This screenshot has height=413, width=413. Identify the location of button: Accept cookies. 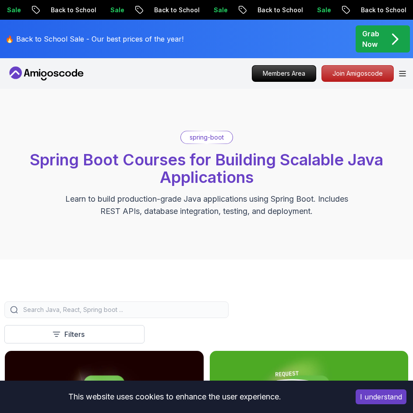
(381, 397).